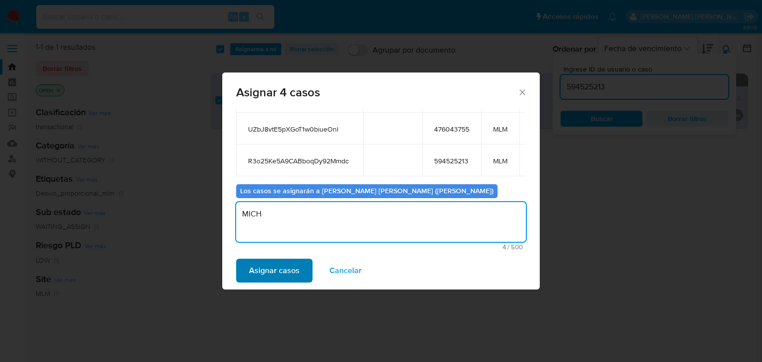  I want to click on button: Asignar casos, so click(274, 271).